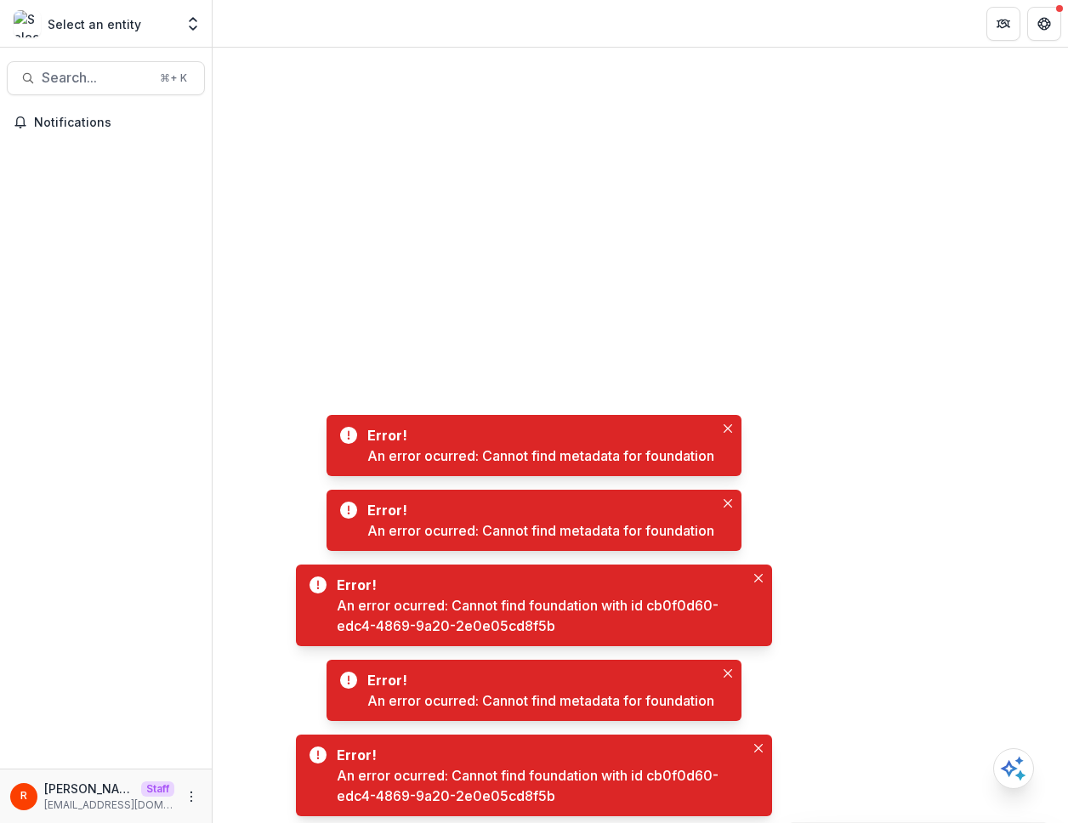 This screenshot has width=1068, height=823. Describe the element at coordinates (95, 77) in the screenshot. I see `span: Search...` at that location.